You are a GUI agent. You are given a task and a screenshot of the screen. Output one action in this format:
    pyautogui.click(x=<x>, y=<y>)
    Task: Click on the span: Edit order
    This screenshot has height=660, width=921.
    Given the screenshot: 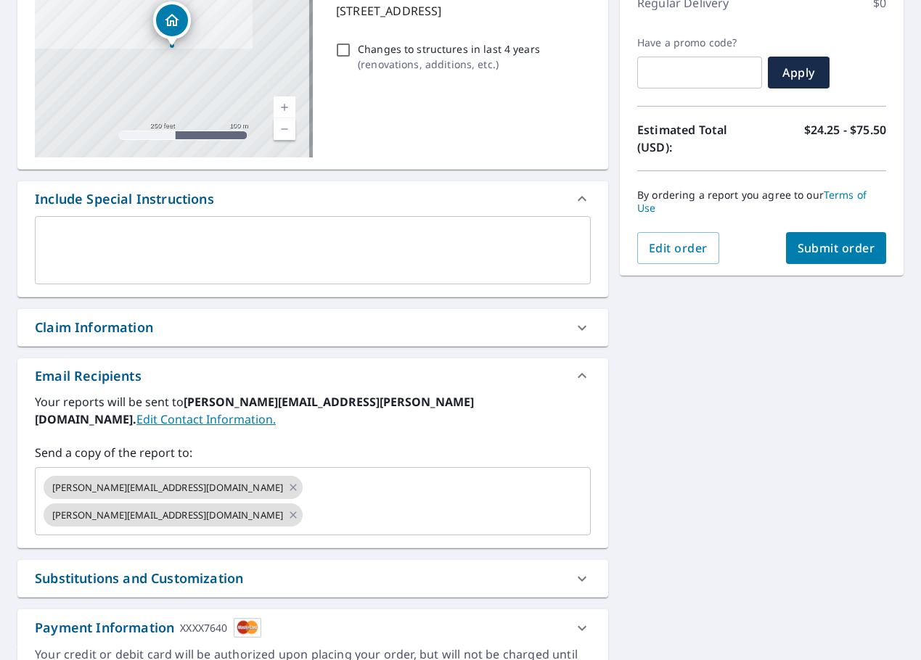 What is the action you would take?
    pyautogui.click(x=678, y=248)
    